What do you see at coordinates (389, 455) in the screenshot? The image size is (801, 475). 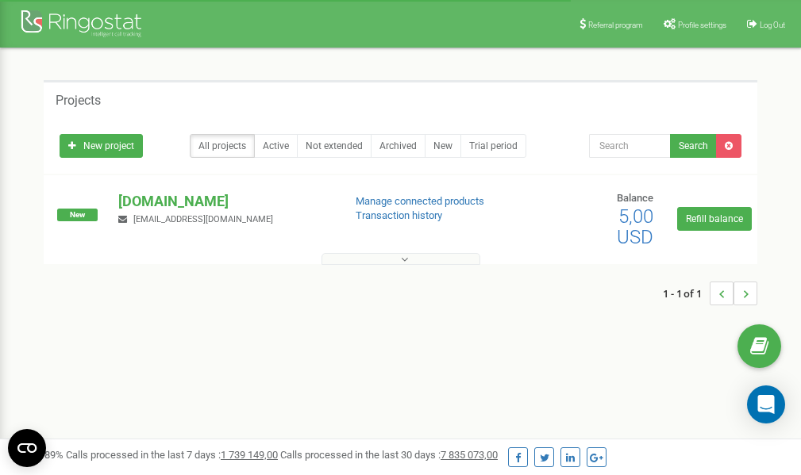 I see `span: Calls processed in the last 30 days :` at bounding box center [389, 455].